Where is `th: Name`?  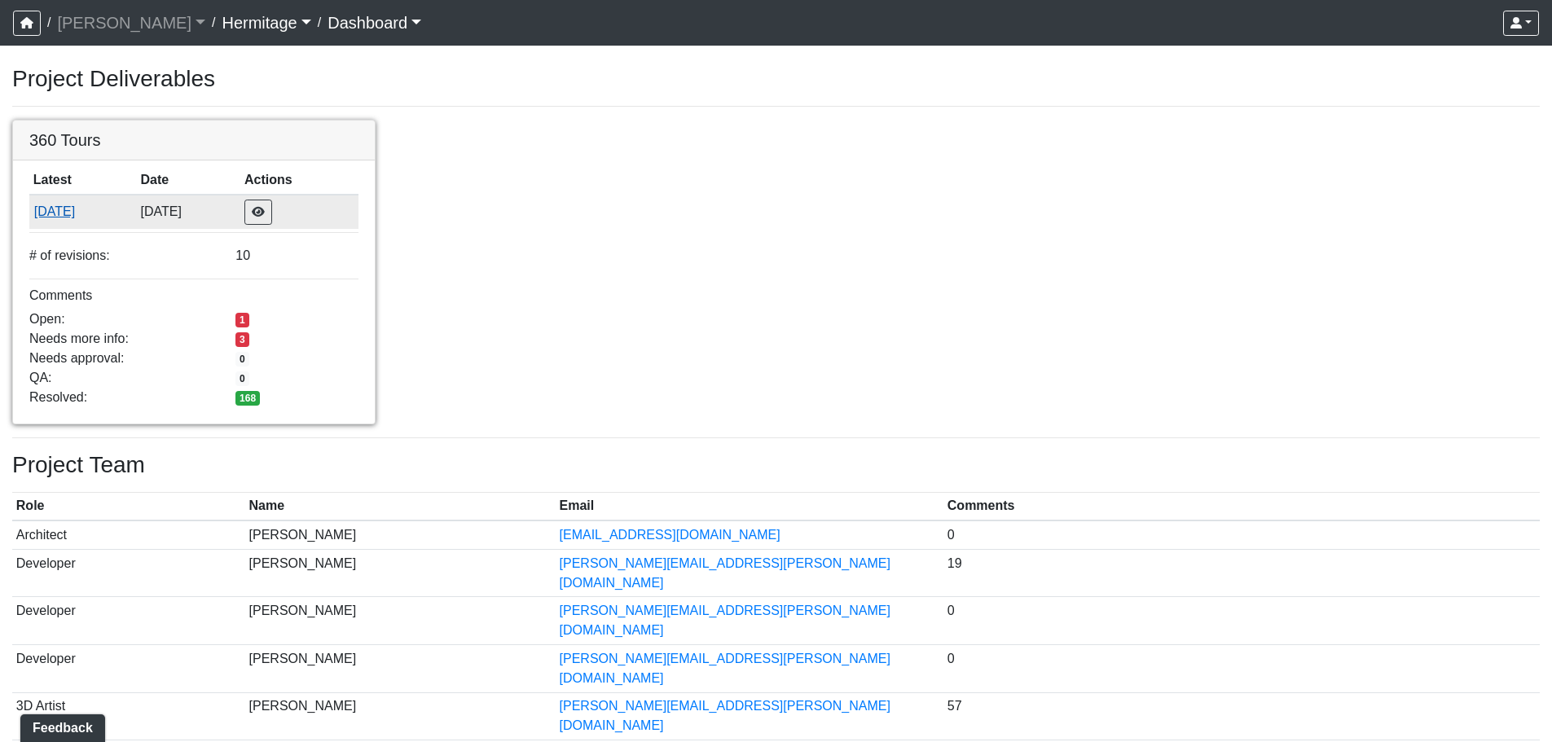
th: Name is located at coordinates (400, 507).